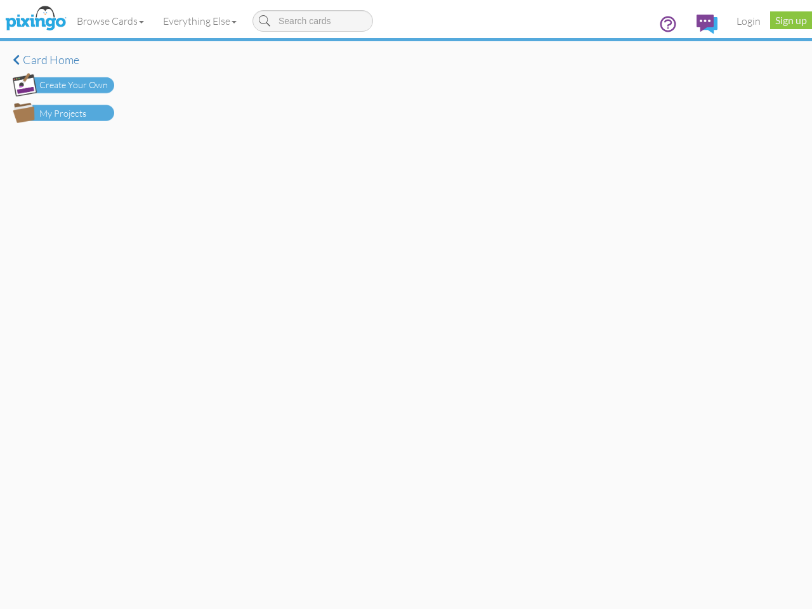 The width and height of the screenshot is (812, 609). Describe the element at coordinates (749, 21) in the screenshot. I see `a: Login` at that location.